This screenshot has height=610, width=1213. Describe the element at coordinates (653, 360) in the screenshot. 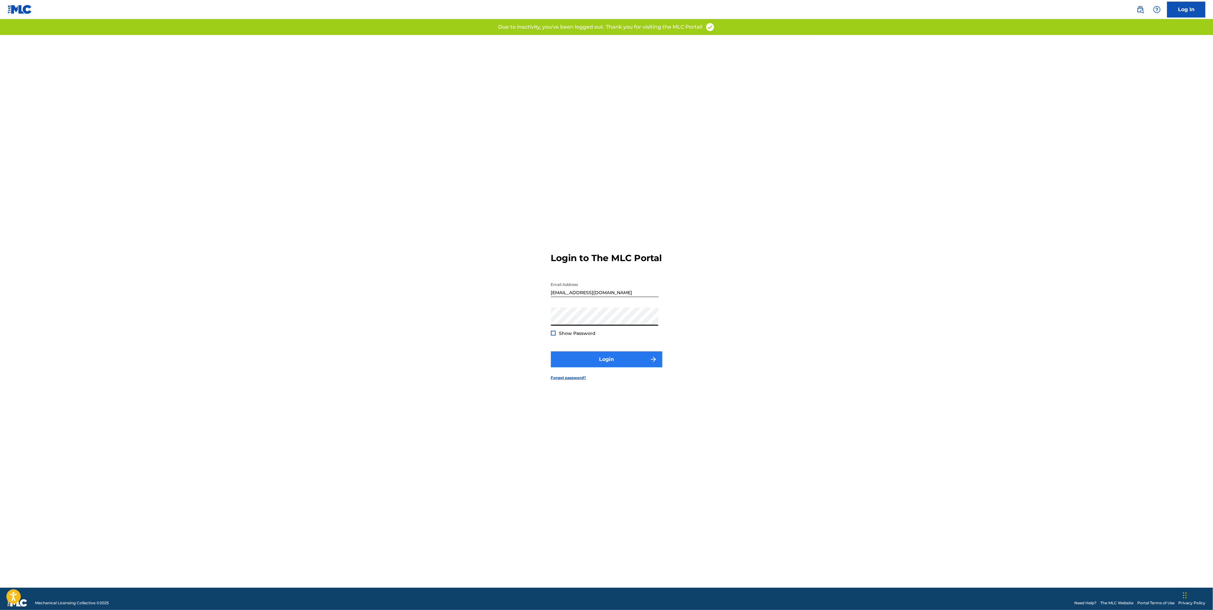

I see `img: f7272a7cc735f4ea7f67.svg` at that location.